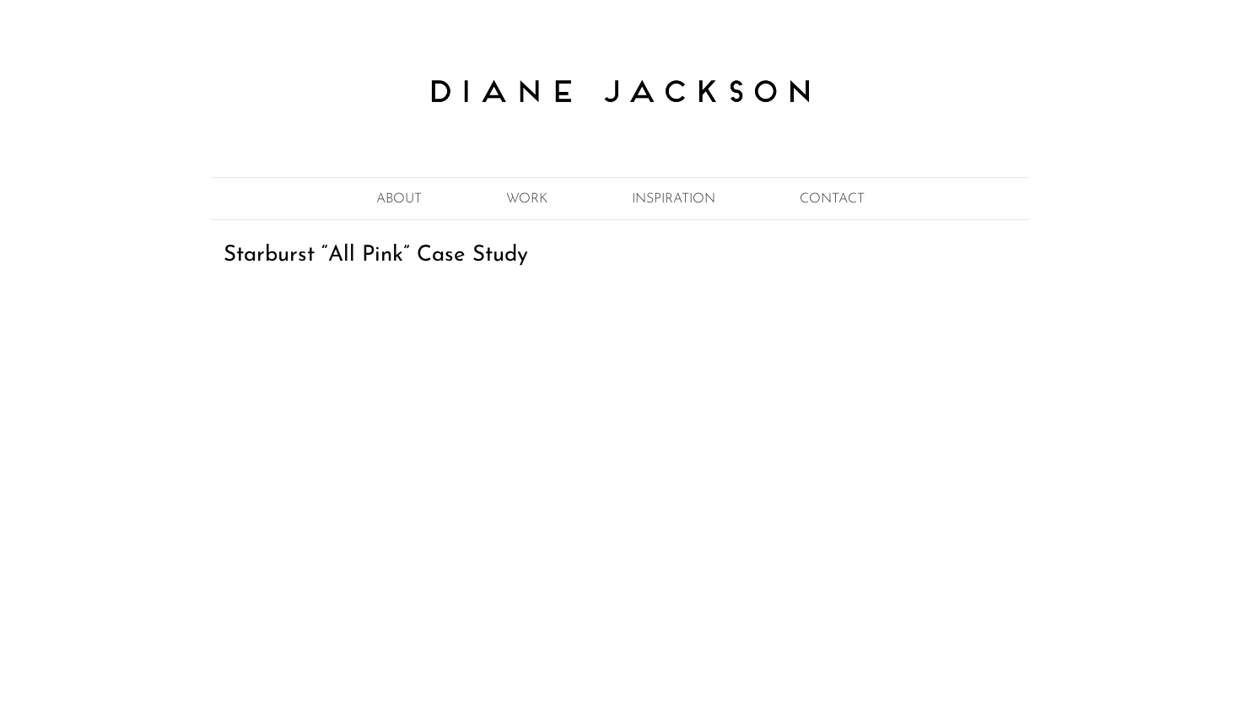  Describe the element at coordinates (620, 91) in the screenshot. I see `a: Diane Jackson` at that location.